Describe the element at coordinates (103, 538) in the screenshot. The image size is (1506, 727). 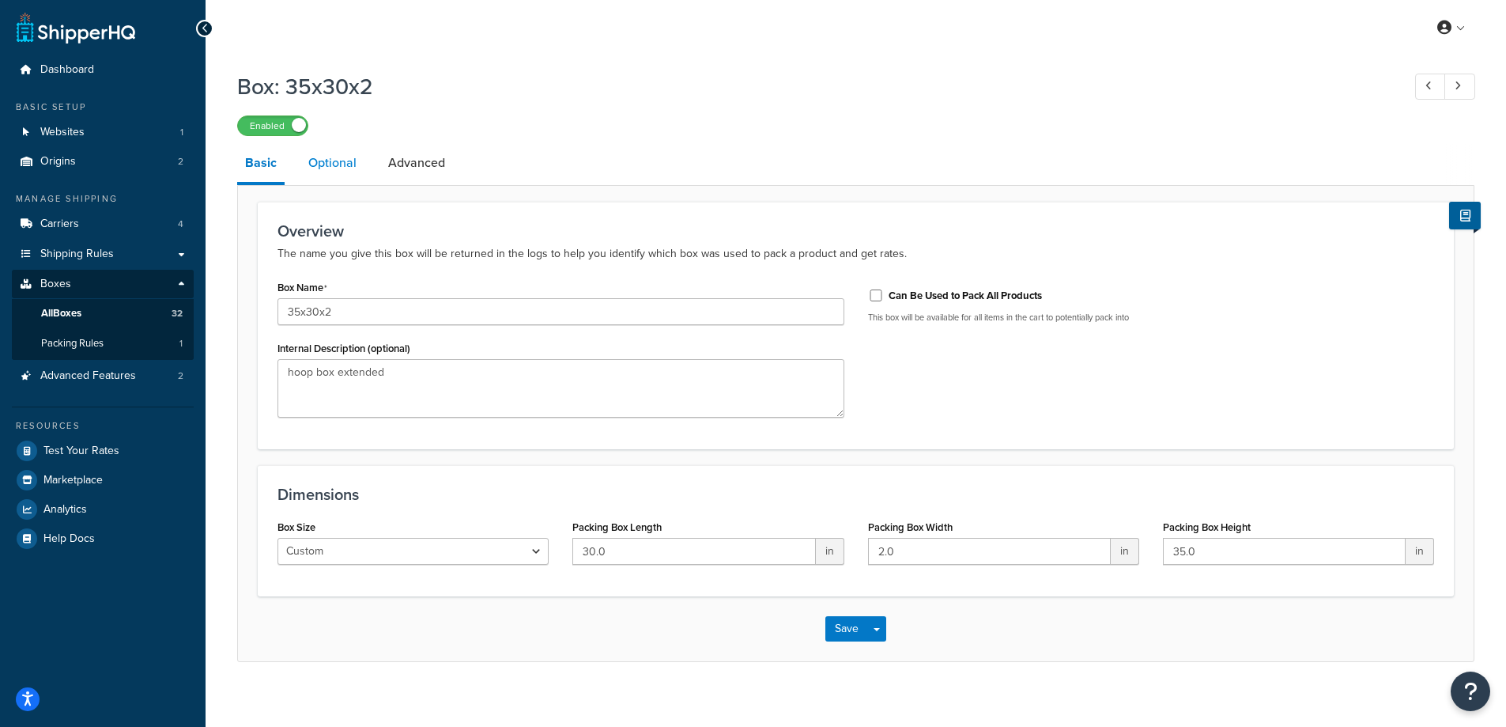
I see `a: Help Docs` at that location.